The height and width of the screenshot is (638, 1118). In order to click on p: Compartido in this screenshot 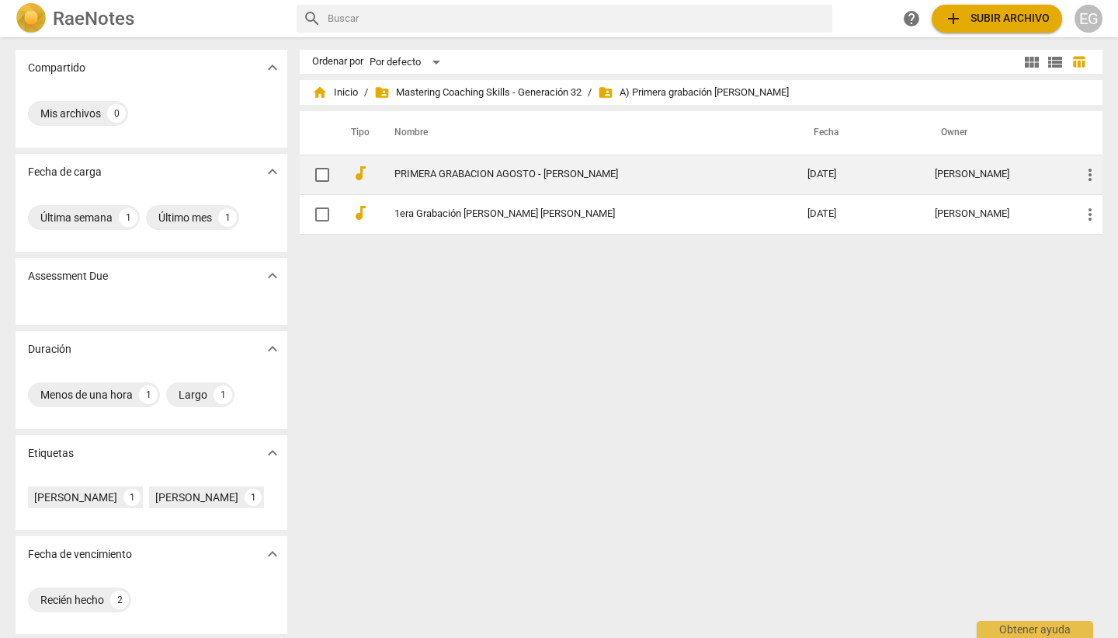, I will do `click(57, 68)`.